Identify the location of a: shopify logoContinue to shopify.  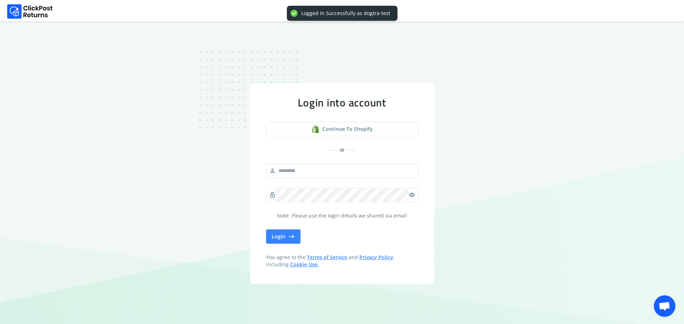
(342, 129).